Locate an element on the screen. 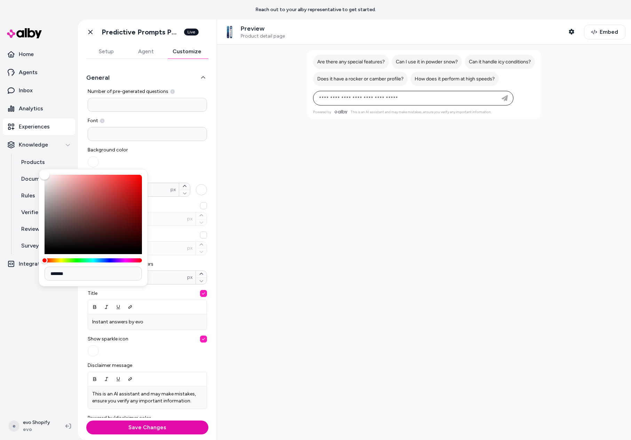  p: Instant answers by evo is located at coordinates (147, 322).